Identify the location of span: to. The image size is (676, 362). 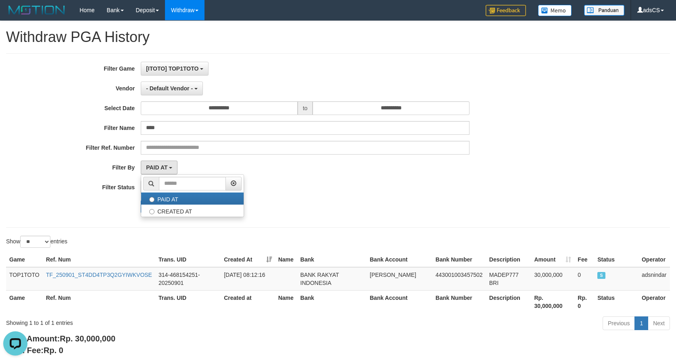
(305, 108).